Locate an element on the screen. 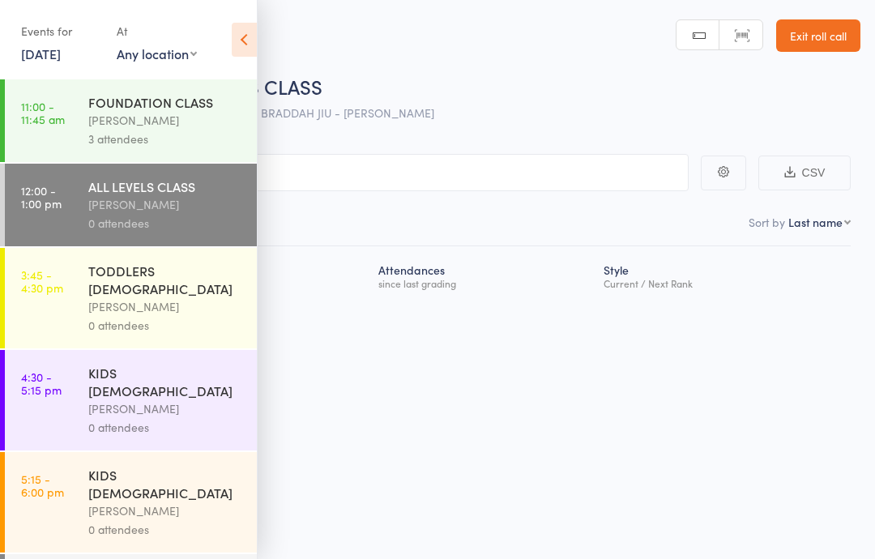 The width and height of the screenshot is (875, 559). time: 11:00 - 11:45 am is located at coordinates (43, 113).